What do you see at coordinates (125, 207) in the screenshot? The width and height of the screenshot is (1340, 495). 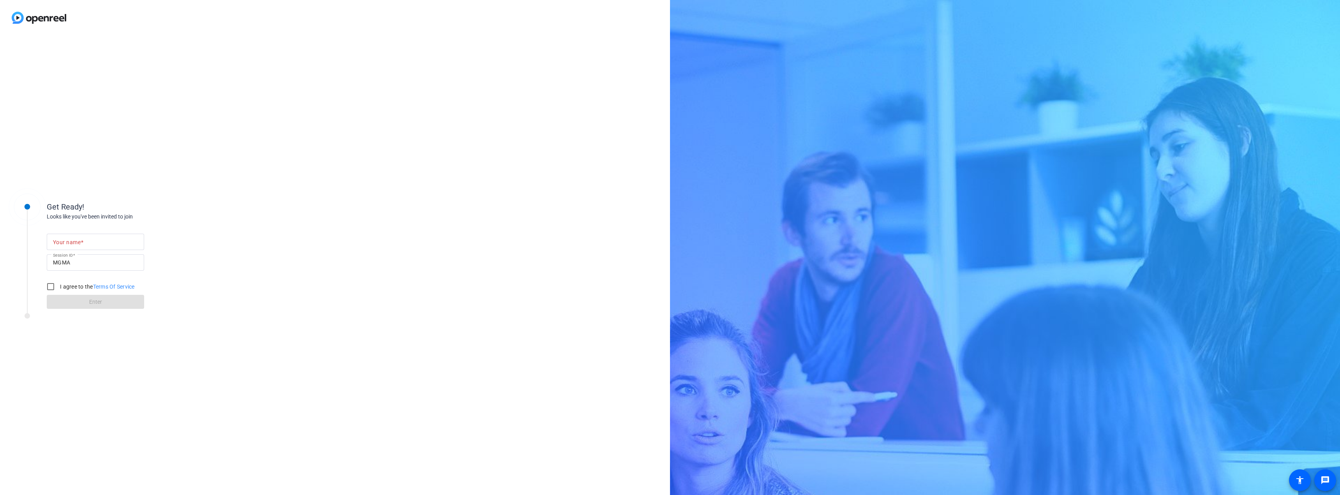 I see `div: Get Ready!` at bounding box center [125, 207].